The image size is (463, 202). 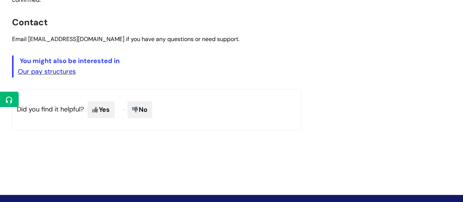 What do you see at coordinates (30, 22) in the screenshot?
I see `span: Contact` at bounding box center [30, 22].